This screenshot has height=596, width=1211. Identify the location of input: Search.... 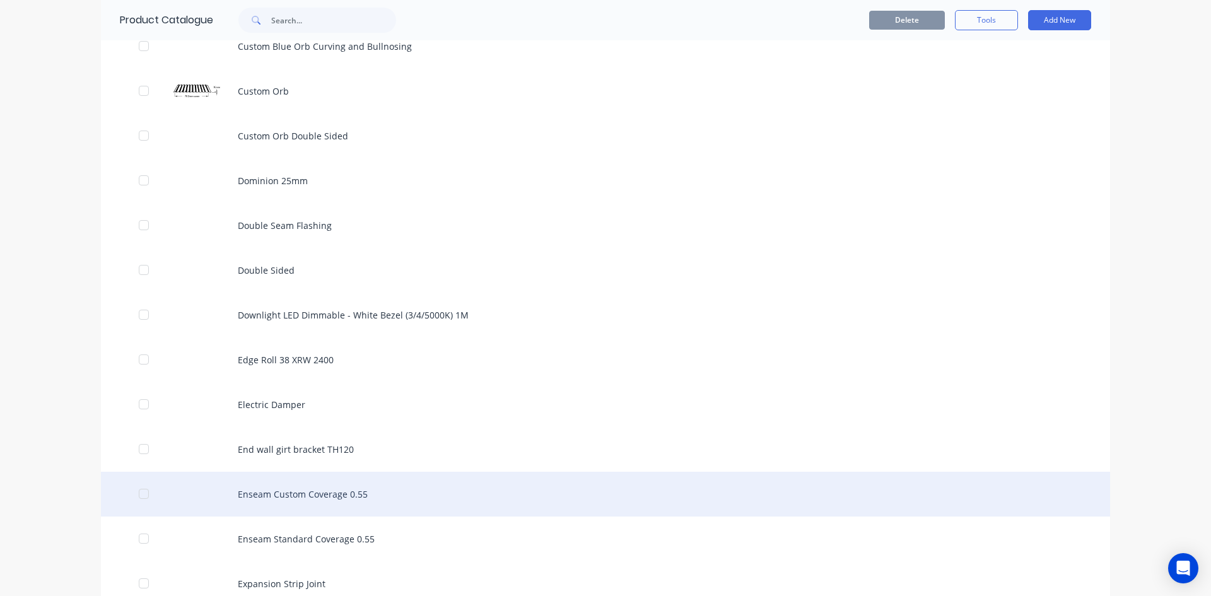
(334, 20).